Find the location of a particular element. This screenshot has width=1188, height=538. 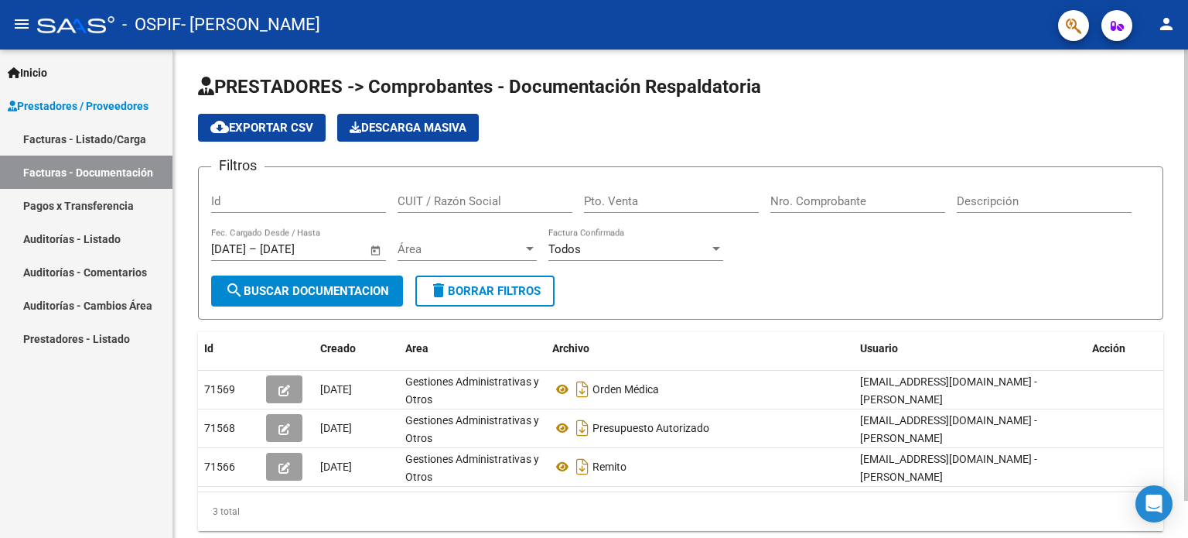

span: Buscar Documentacion is located at coordinates (307, 291).